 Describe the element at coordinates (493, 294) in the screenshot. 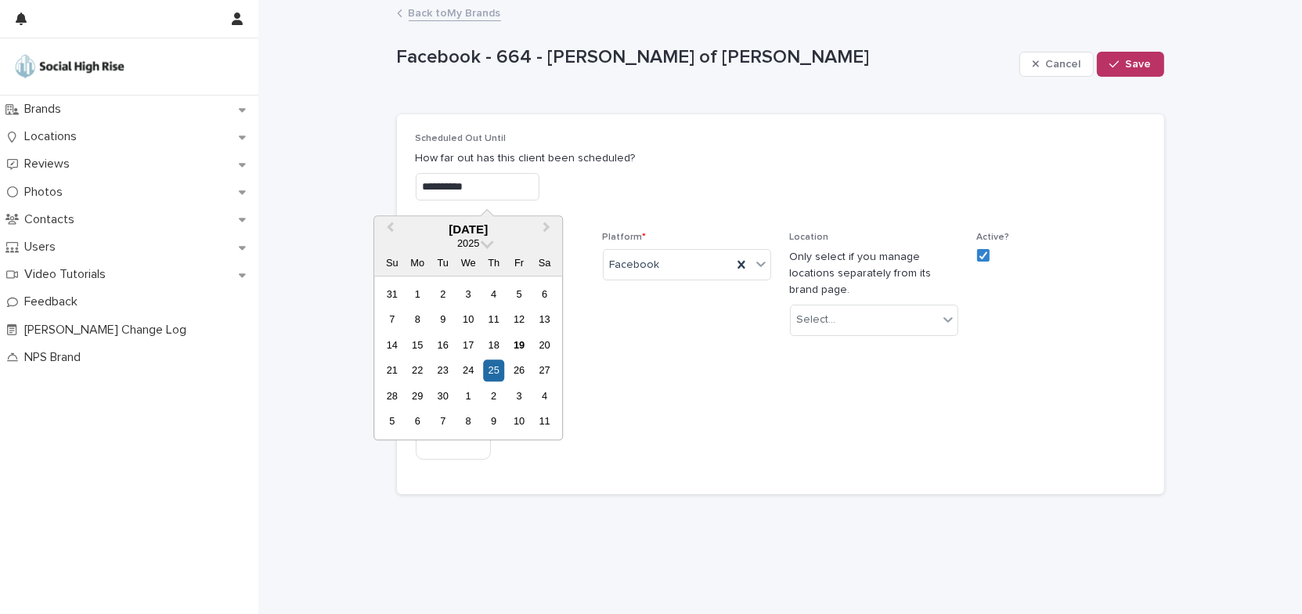

I see `div: Choose Thursday, September 4th, 2025` at that location.